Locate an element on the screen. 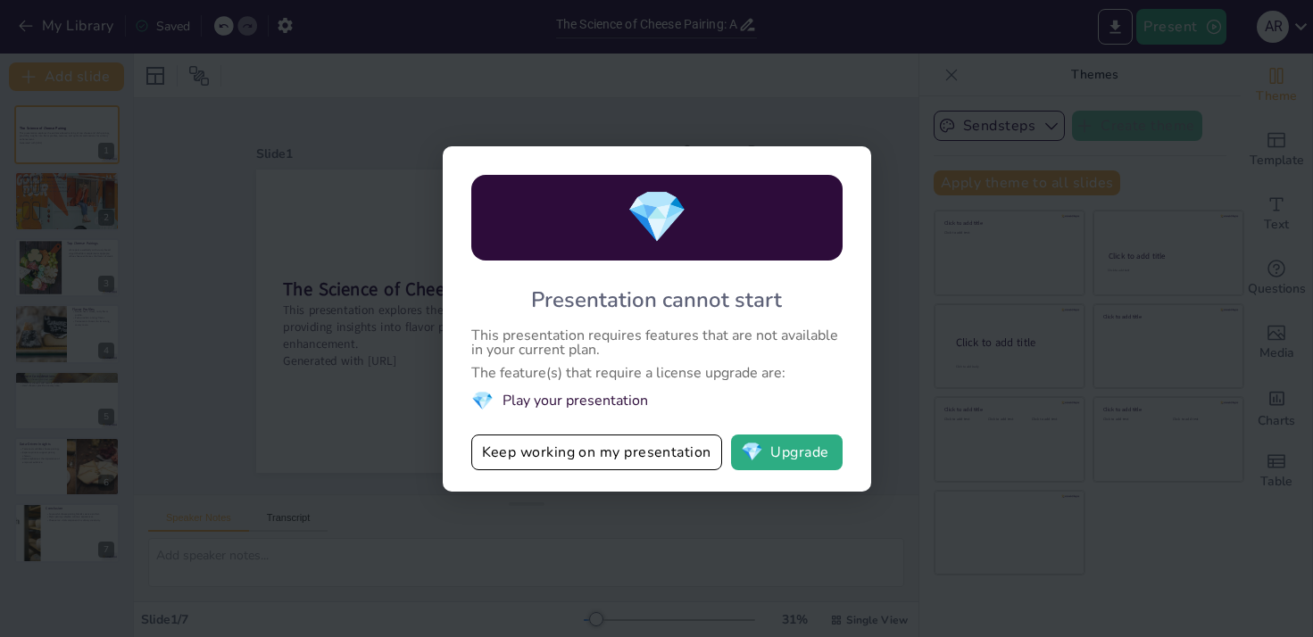 Image resolution: width=1313 pixels, height=637 pixels. div: Presentation cannot start is located at coordinates (656, 300).